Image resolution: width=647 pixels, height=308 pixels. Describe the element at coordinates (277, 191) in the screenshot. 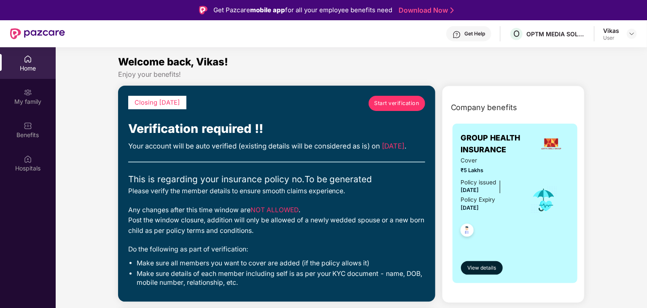

I see `div: Please verify the member details to ensure smooth claims experience.` at that location.